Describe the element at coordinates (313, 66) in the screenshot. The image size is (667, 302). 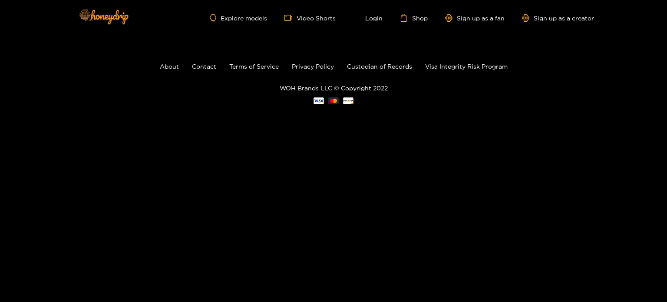
I see `a: Privacy Policy` at that location.